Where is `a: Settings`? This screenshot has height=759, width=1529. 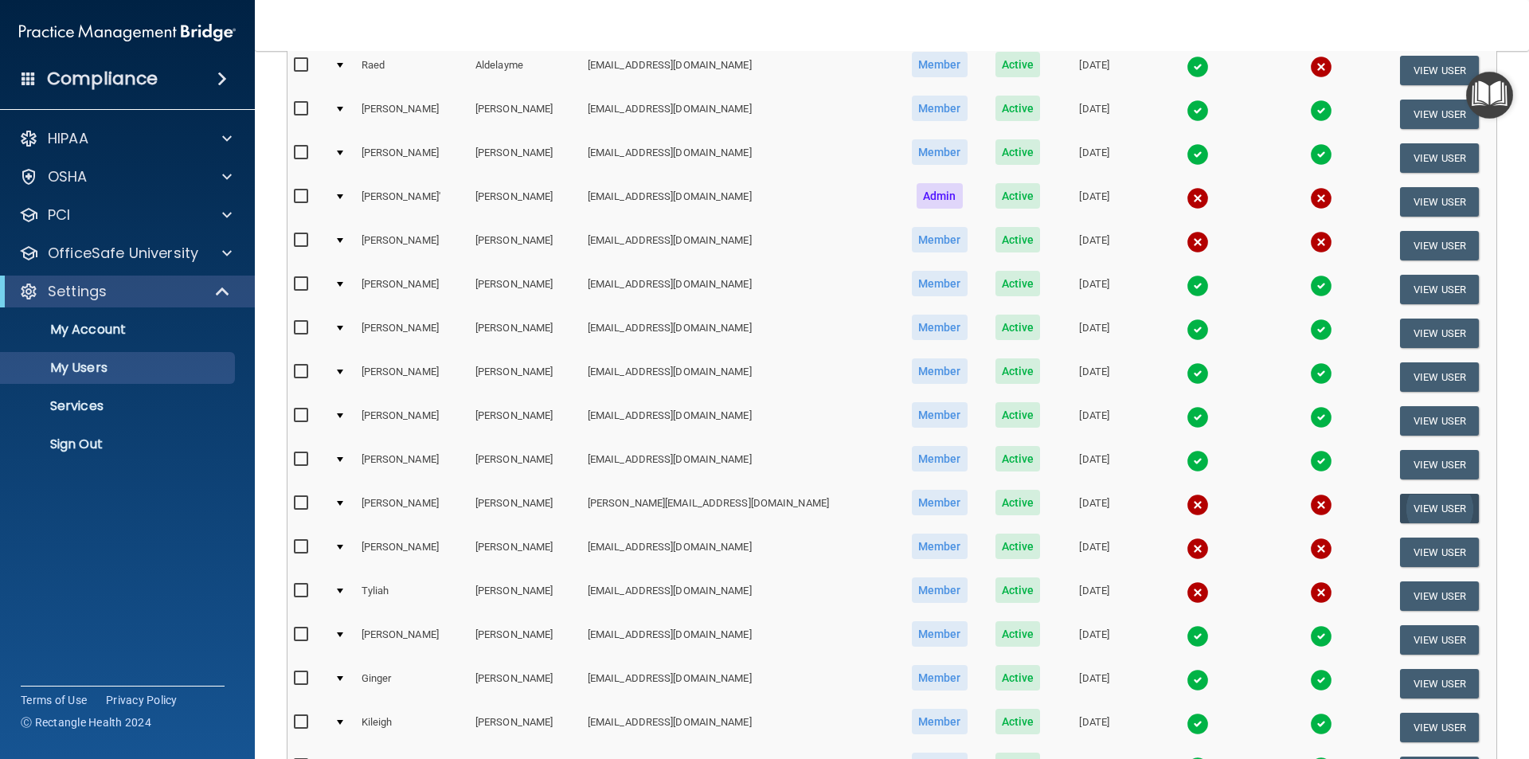 a: Settings is located at coordinates (125, 291).